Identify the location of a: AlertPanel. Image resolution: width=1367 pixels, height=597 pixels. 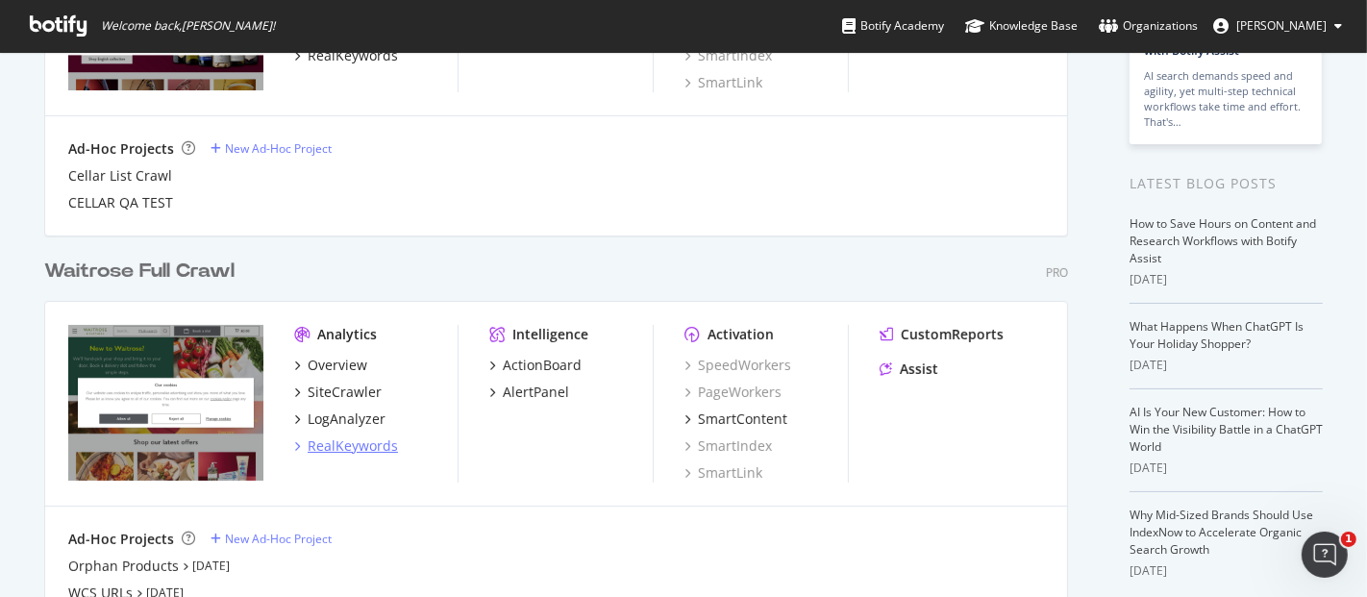
(529, 392).